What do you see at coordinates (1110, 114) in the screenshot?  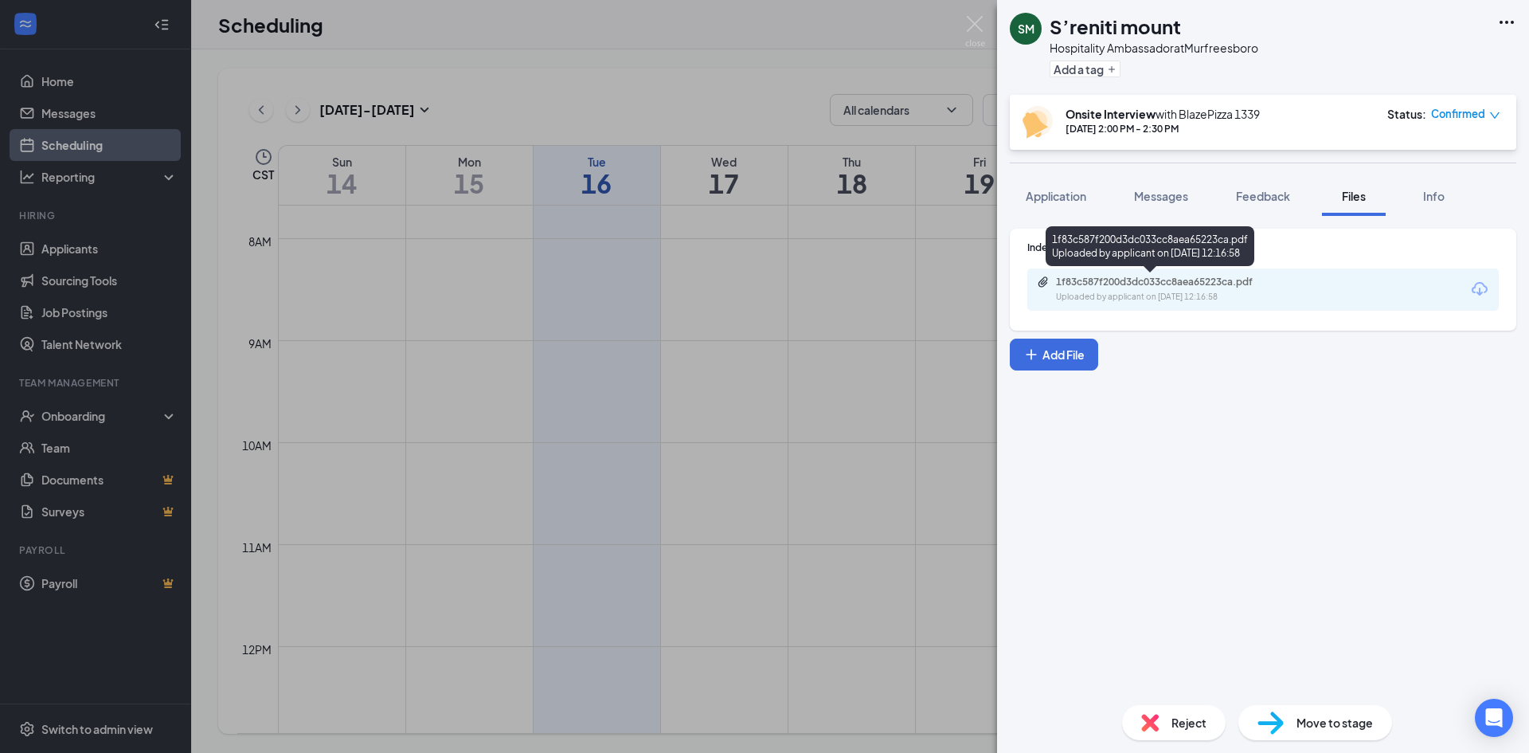 I see `b: Onsite Interview` at bounding box center [1110, 114].